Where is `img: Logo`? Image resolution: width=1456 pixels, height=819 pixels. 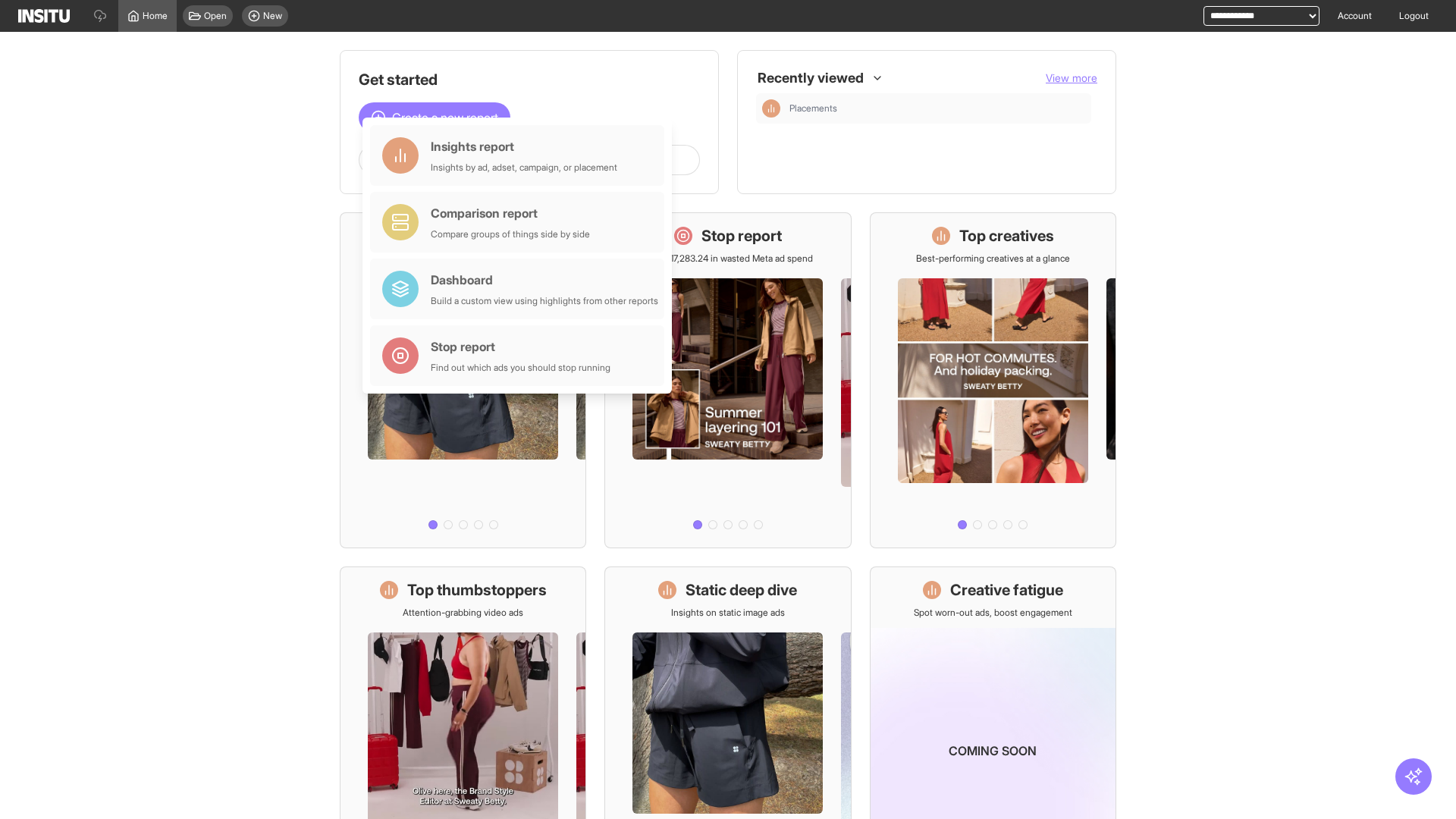 img: Logo is located at coordinates (44, 16).